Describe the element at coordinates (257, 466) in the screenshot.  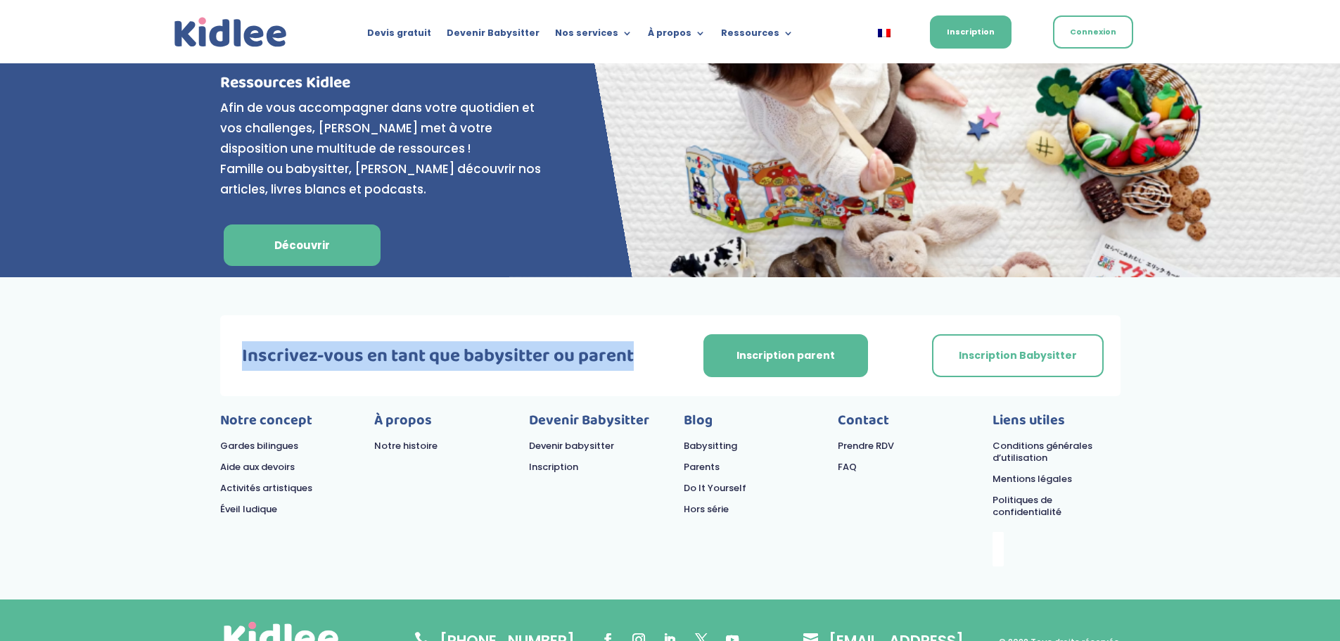
I see `a: Aide aux devoirs` at that location.